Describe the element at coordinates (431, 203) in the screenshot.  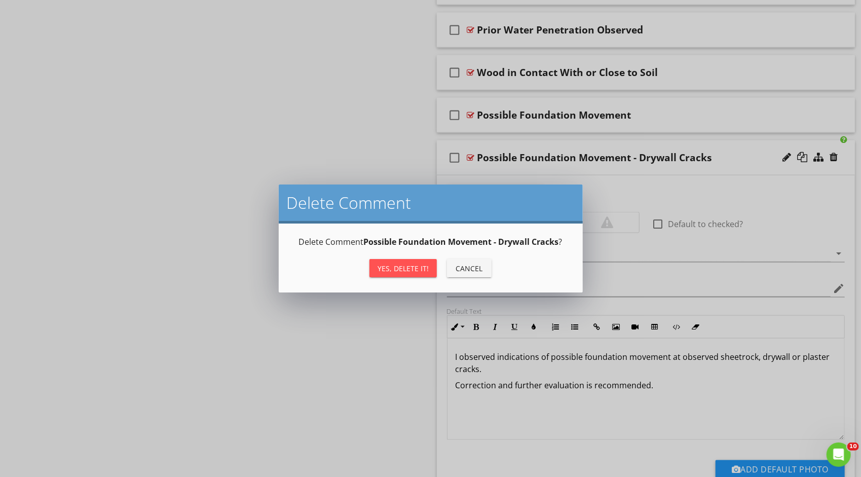
I see `h2: Delete Comment` at that location.